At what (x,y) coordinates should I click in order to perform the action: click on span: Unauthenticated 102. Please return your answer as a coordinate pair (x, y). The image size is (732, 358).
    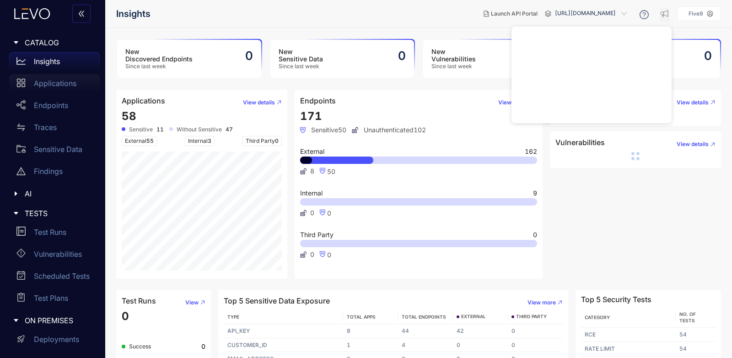
    Looking at the image, I should click on (389, 130).